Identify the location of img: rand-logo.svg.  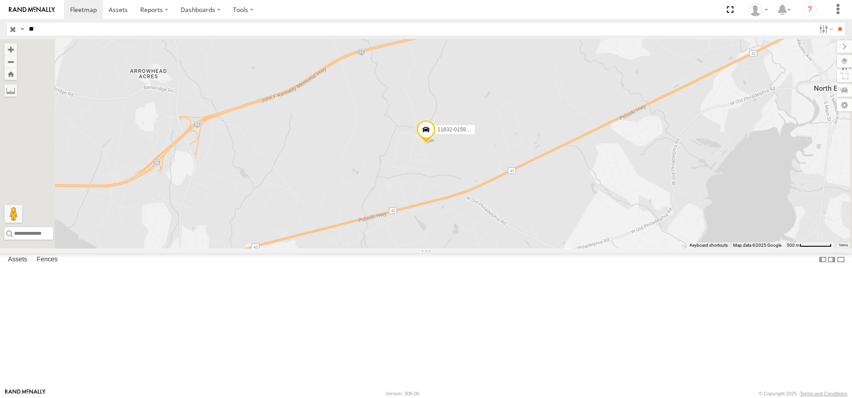
(32, 10).